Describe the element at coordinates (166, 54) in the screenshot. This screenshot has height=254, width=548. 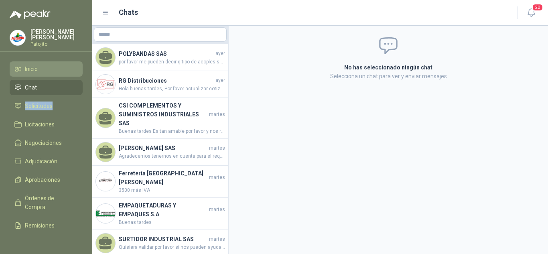
I see `h4: POLYBANDAS SAS` at that location.